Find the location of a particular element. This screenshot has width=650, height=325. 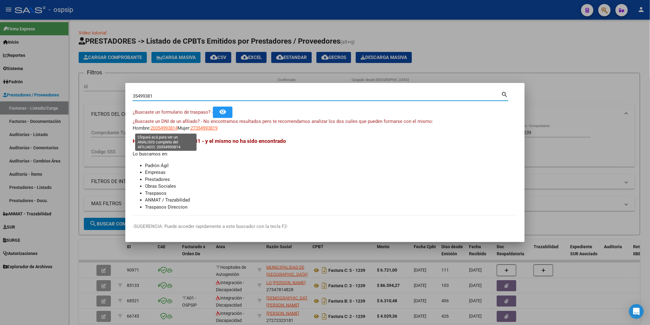

span: ¿Buscaste un DNI de un afiliado? - No encontramos resultados pero te recomendamos analizar los do... is located at coordinates (283, 121).